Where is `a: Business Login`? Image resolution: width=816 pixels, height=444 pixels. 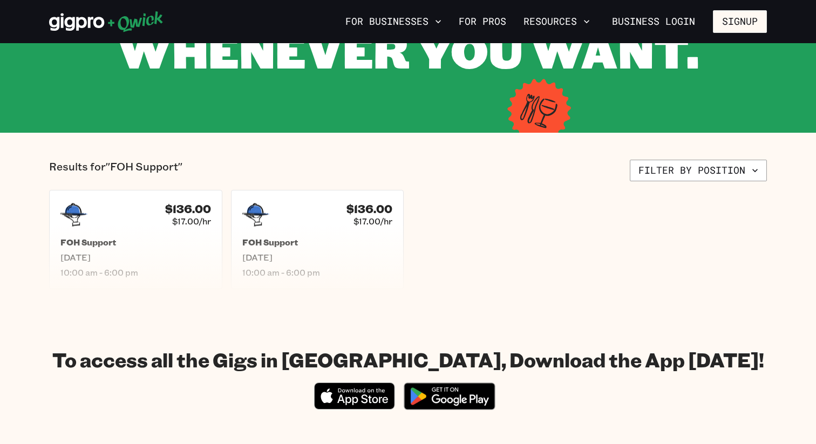 a: Business Login is located at coordinates (654, 22).